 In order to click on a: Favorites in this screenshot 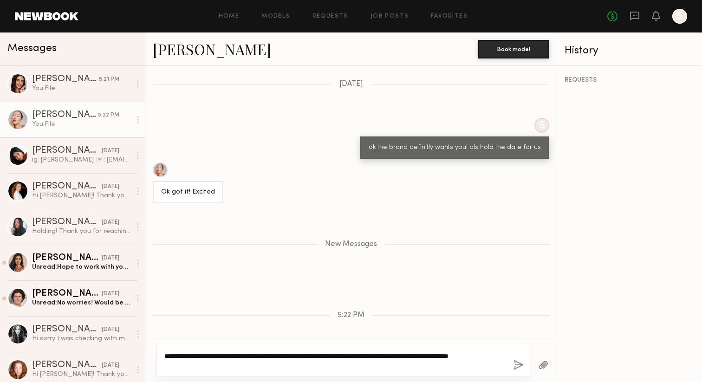, I will do `click(449, 16)`.